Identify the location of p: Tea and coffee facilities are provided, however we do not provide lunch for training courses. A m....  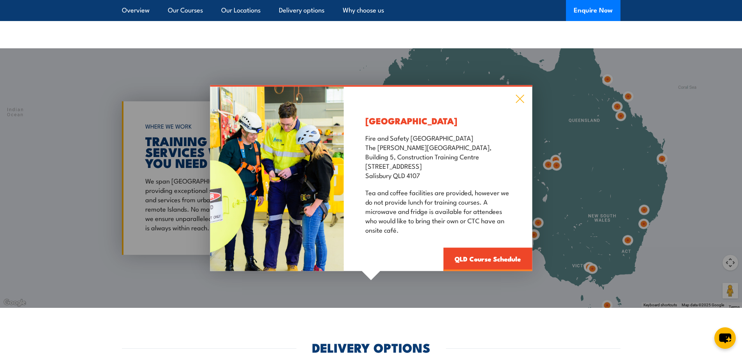
(438, 211).